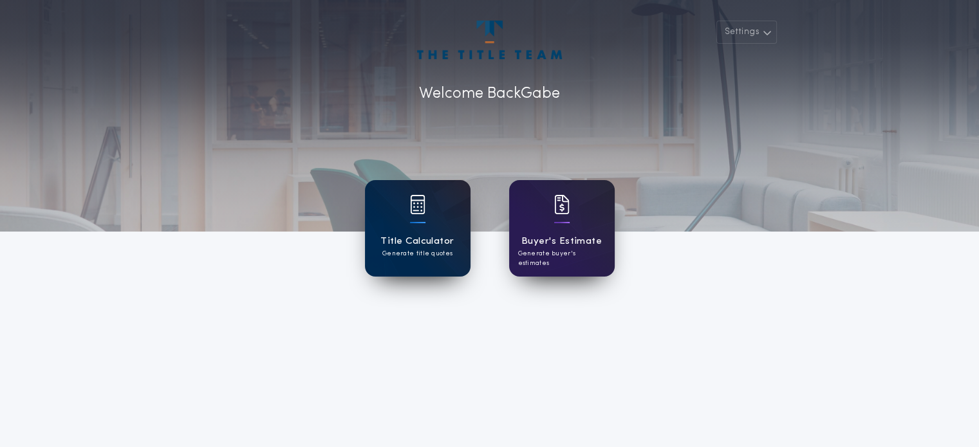  I want to click on img: account-logo, so click(489, 40).